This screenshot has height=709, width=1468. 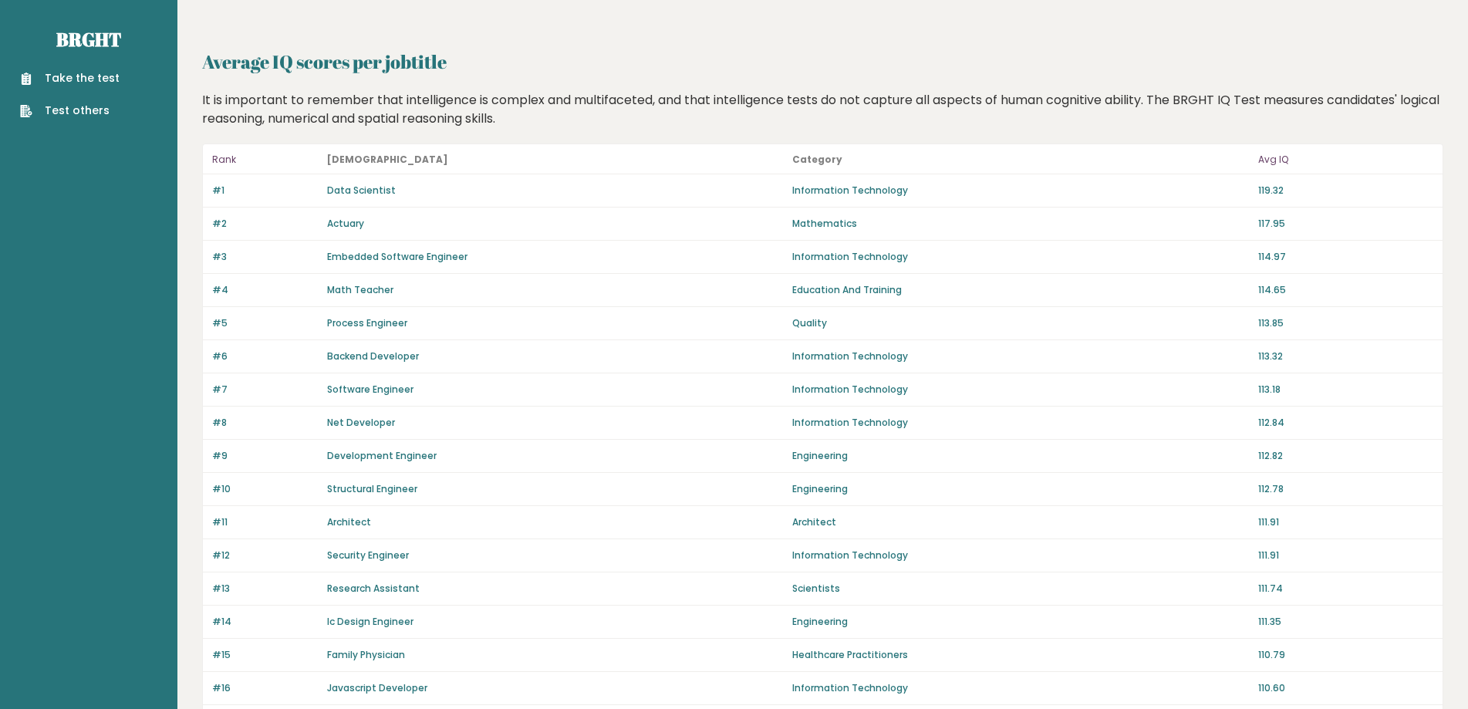 What do you see at coordinates (361, 422) in the screenshot?
I see `a: Net Developer` at bounding box center [361, 422].